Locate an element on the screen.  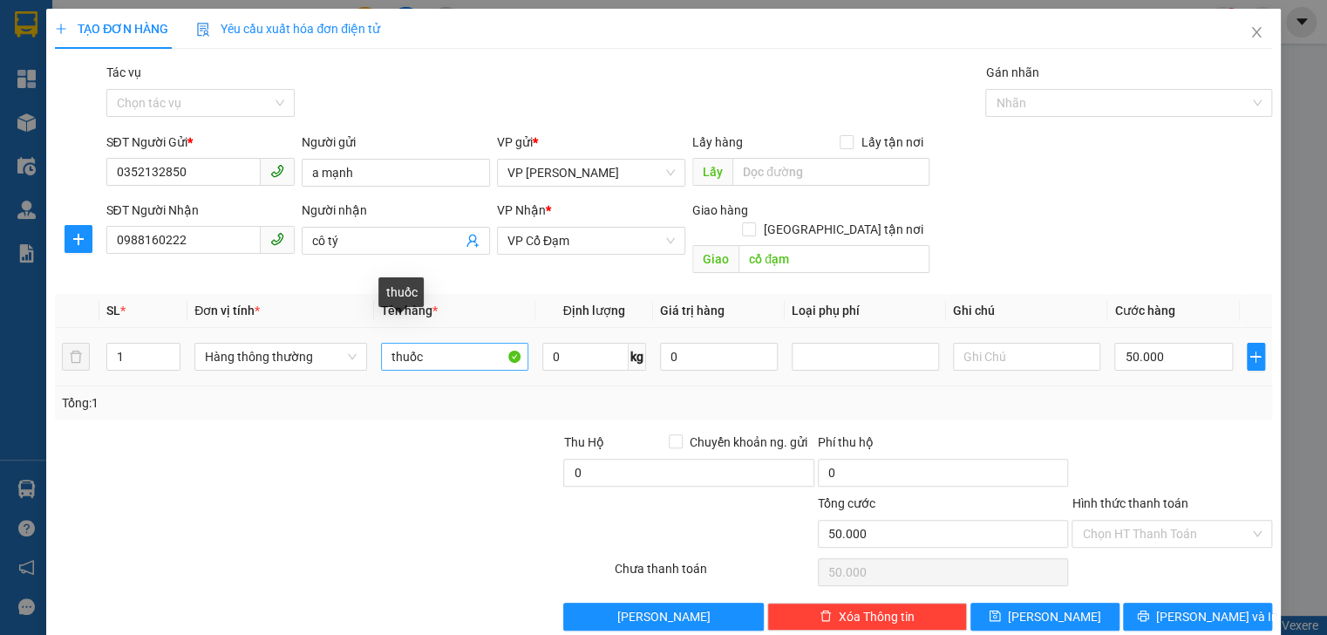
span: Giá trị hàng is located at coordinates (692, 310).